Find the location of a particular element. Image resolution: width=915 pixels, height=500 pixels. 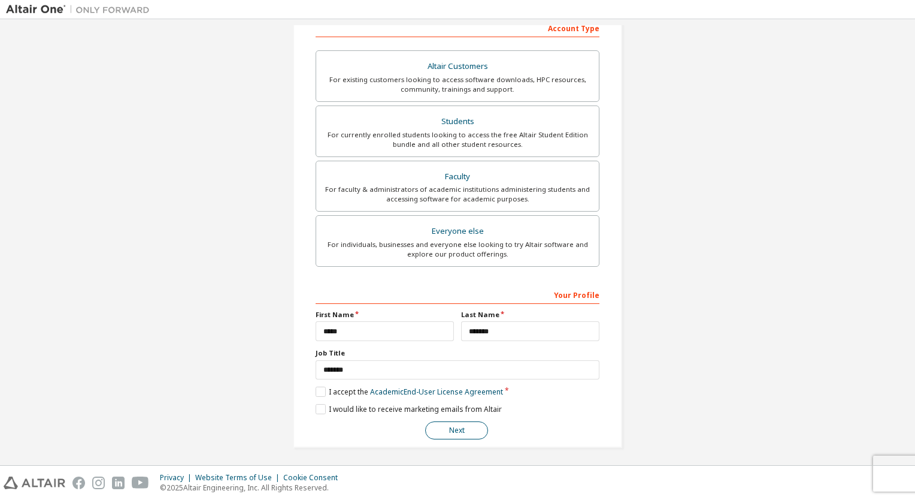

div: Account Type is located at coordinates (458, 28).